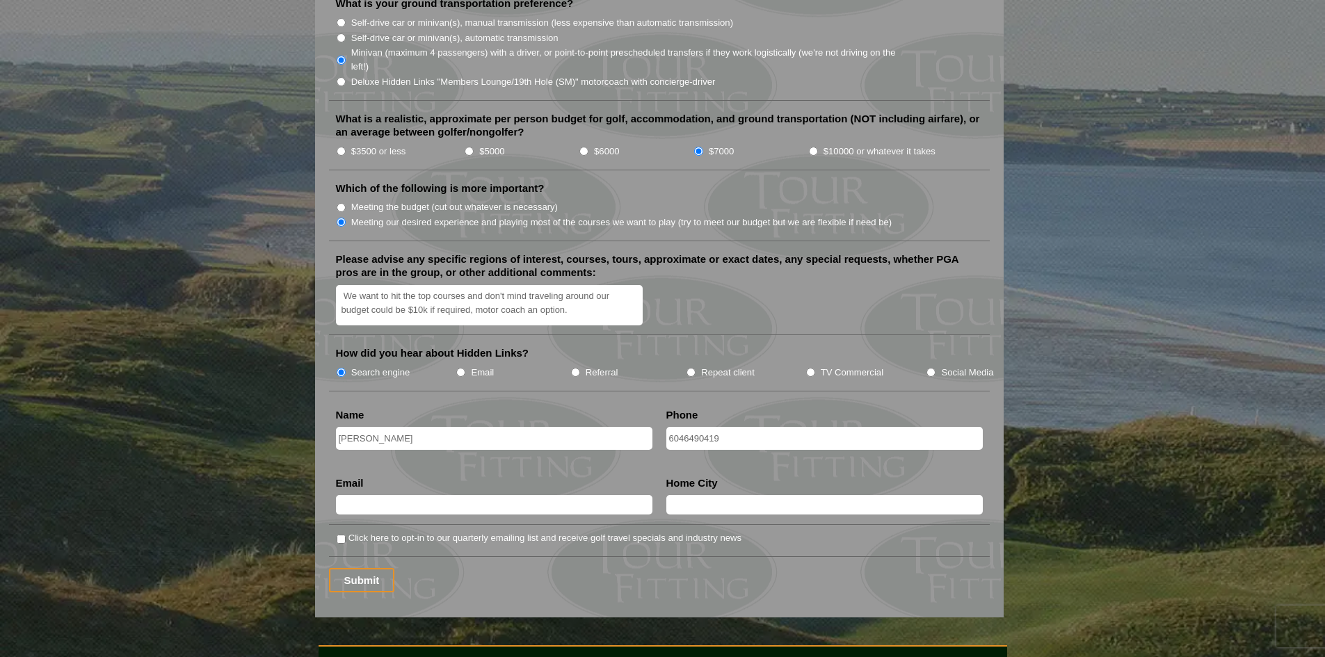  I want to click on label: $7000, so click(721, 152).